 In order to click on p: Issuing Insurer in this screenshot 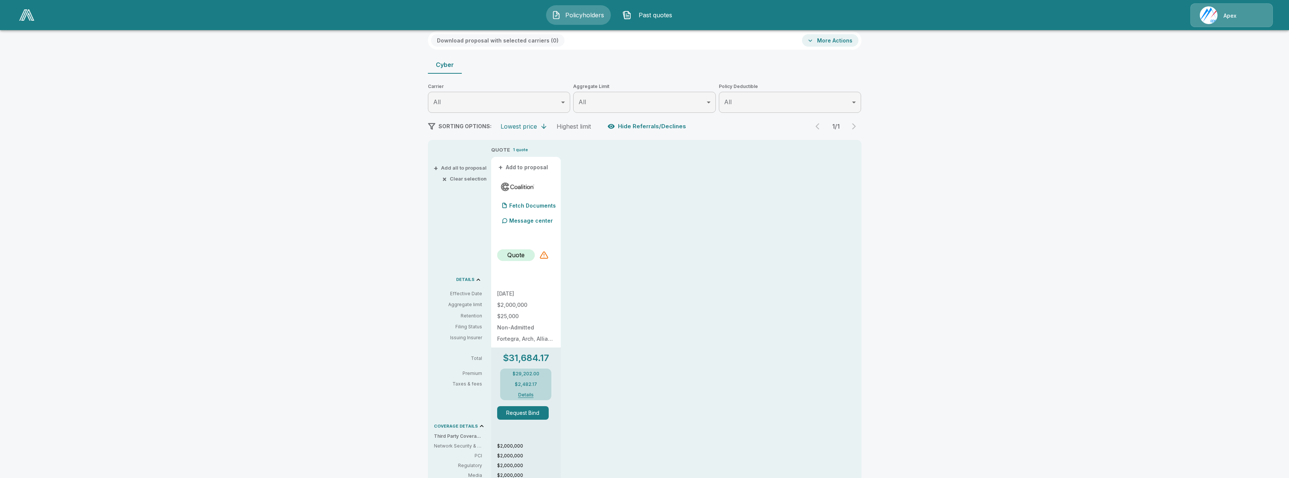, I will do `click(458, 338)`.